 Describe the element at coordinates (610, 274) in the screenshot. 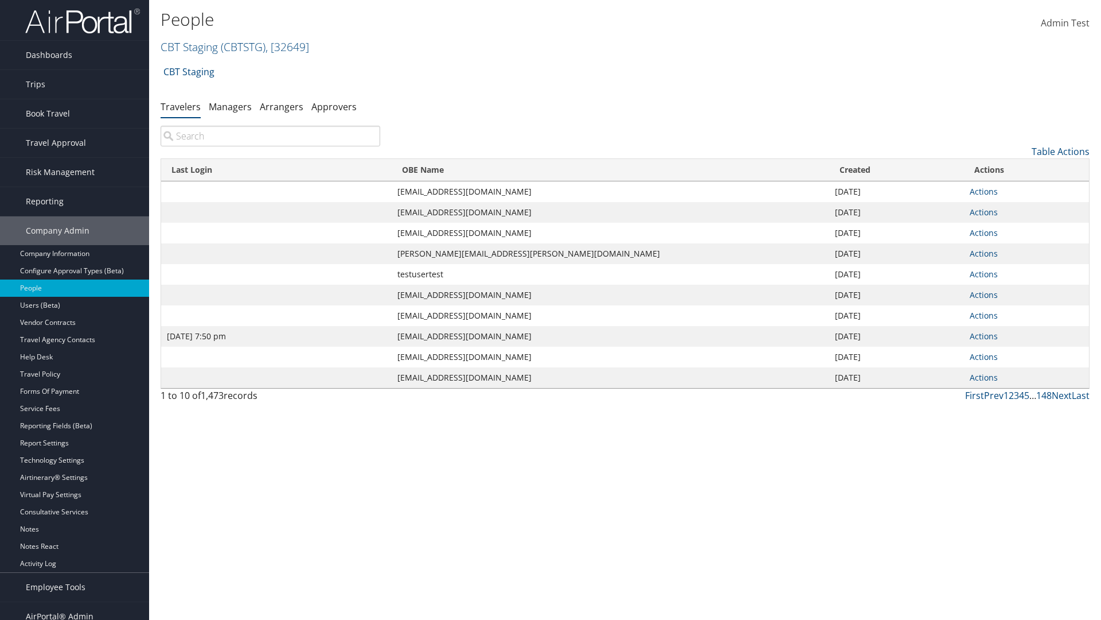

I see `td: testusertest` at that location.